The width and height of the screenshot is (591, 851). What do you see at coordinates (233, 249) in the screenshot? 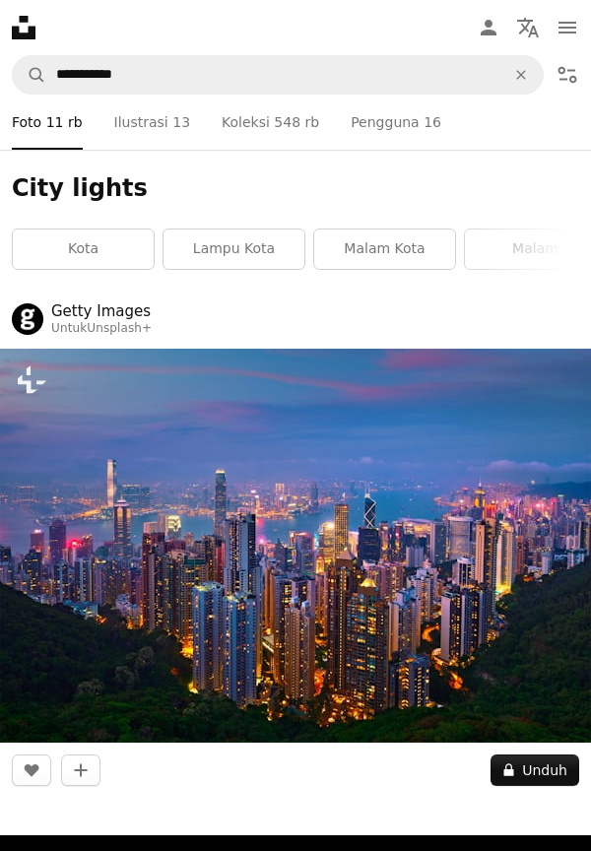
I see `a: Lampu Kota` at bounding box center [233, 249].